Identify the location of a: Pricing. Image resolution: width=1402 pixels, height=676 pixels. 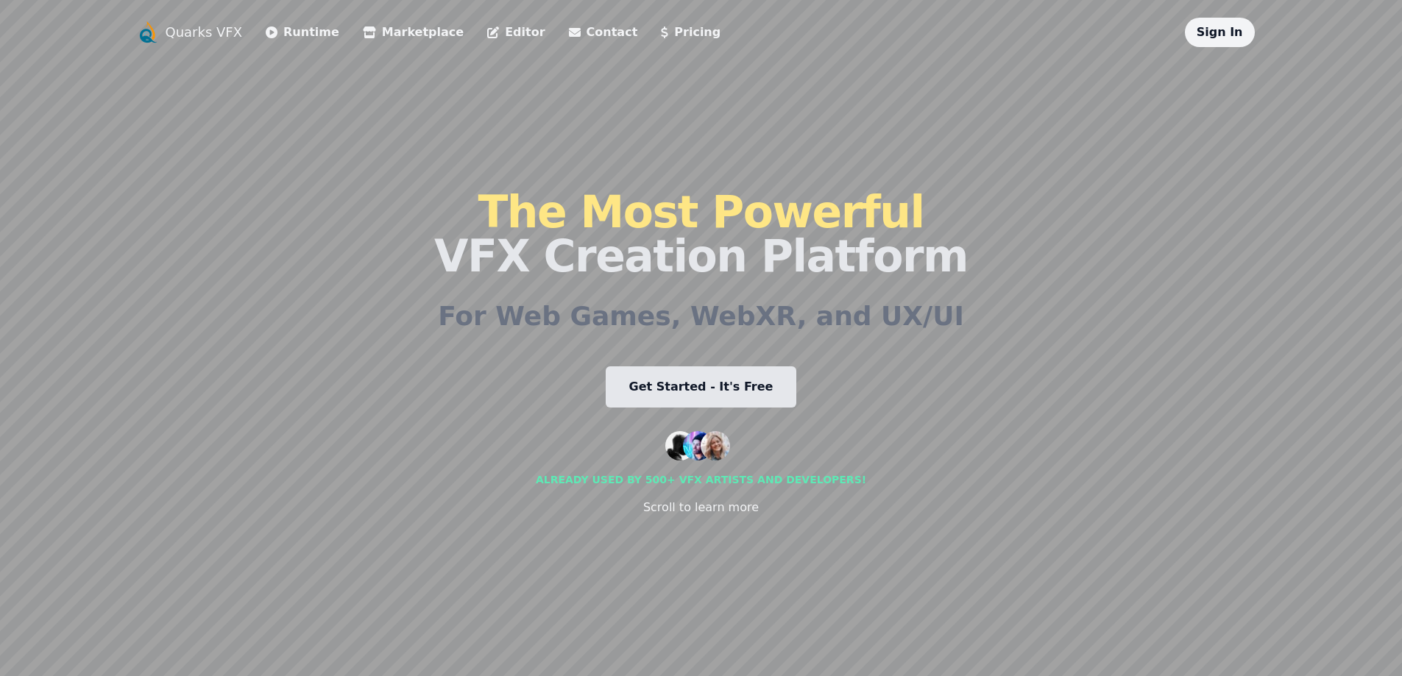
(690, 32).